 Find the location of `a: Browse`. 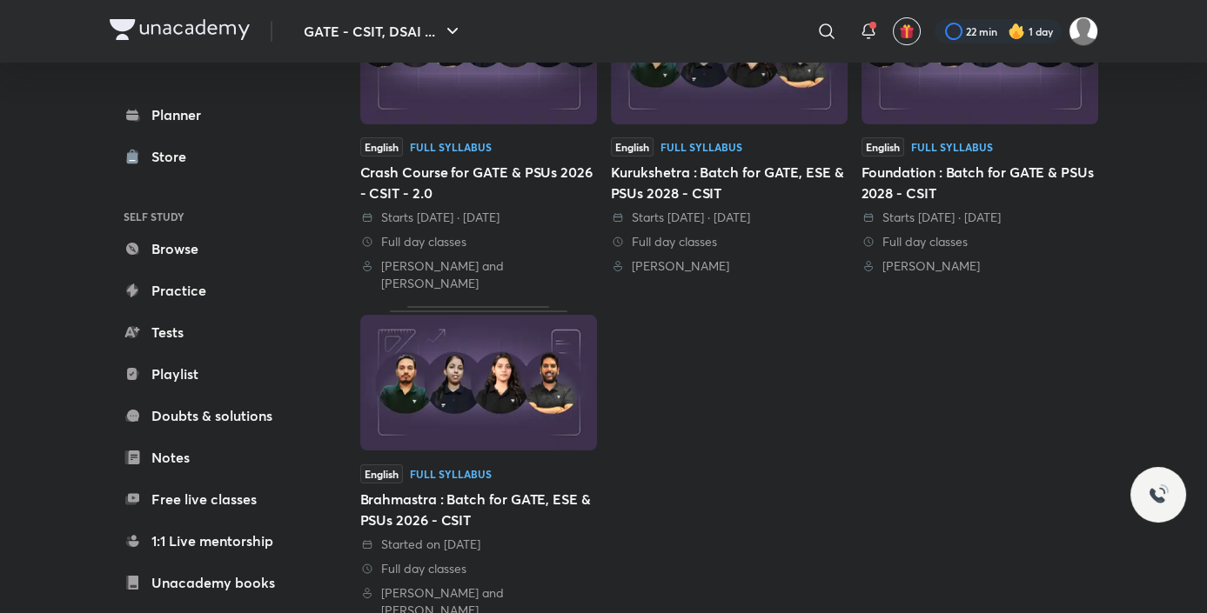

a: Browse is located at coordinates (211, 249).